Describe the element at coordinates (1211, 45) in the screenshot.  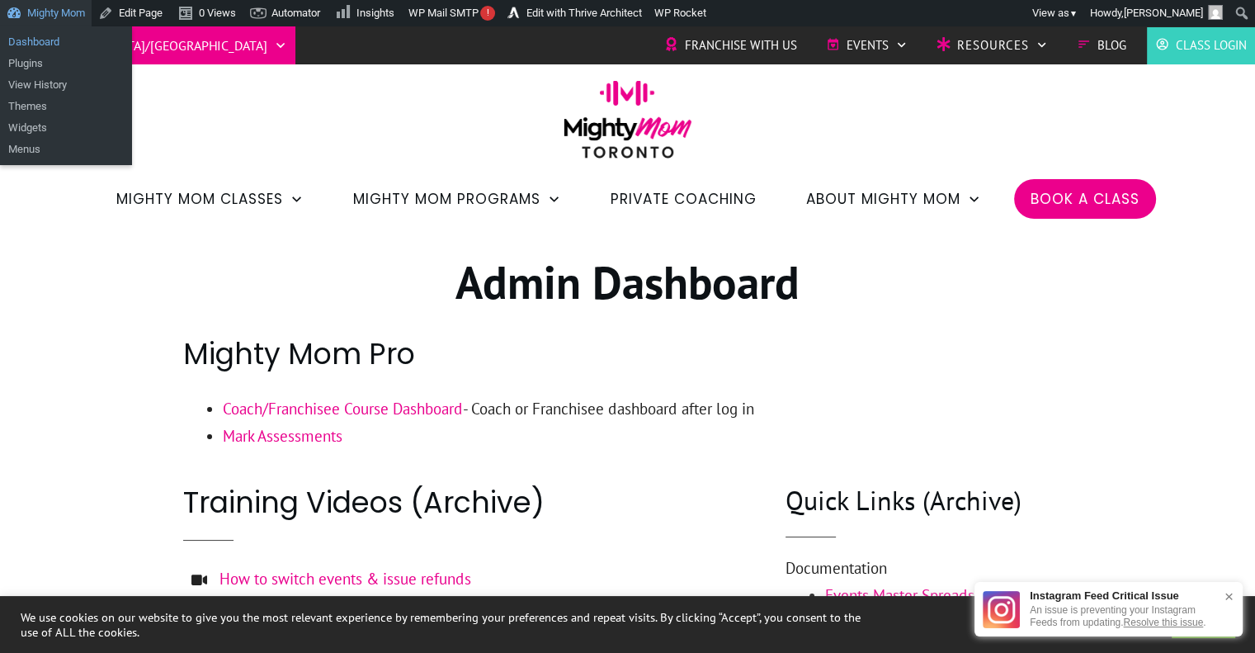
I see `span: Class Login` at that location.